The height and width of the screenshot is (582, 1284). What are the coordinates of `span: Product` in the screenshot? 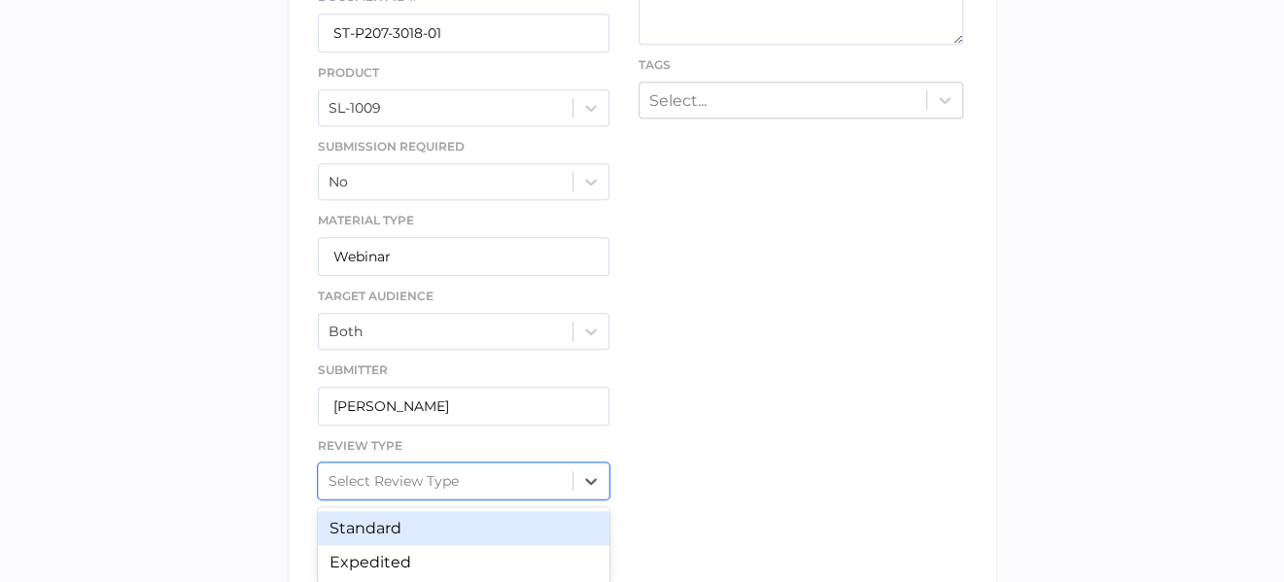 It's located at (348, 72).